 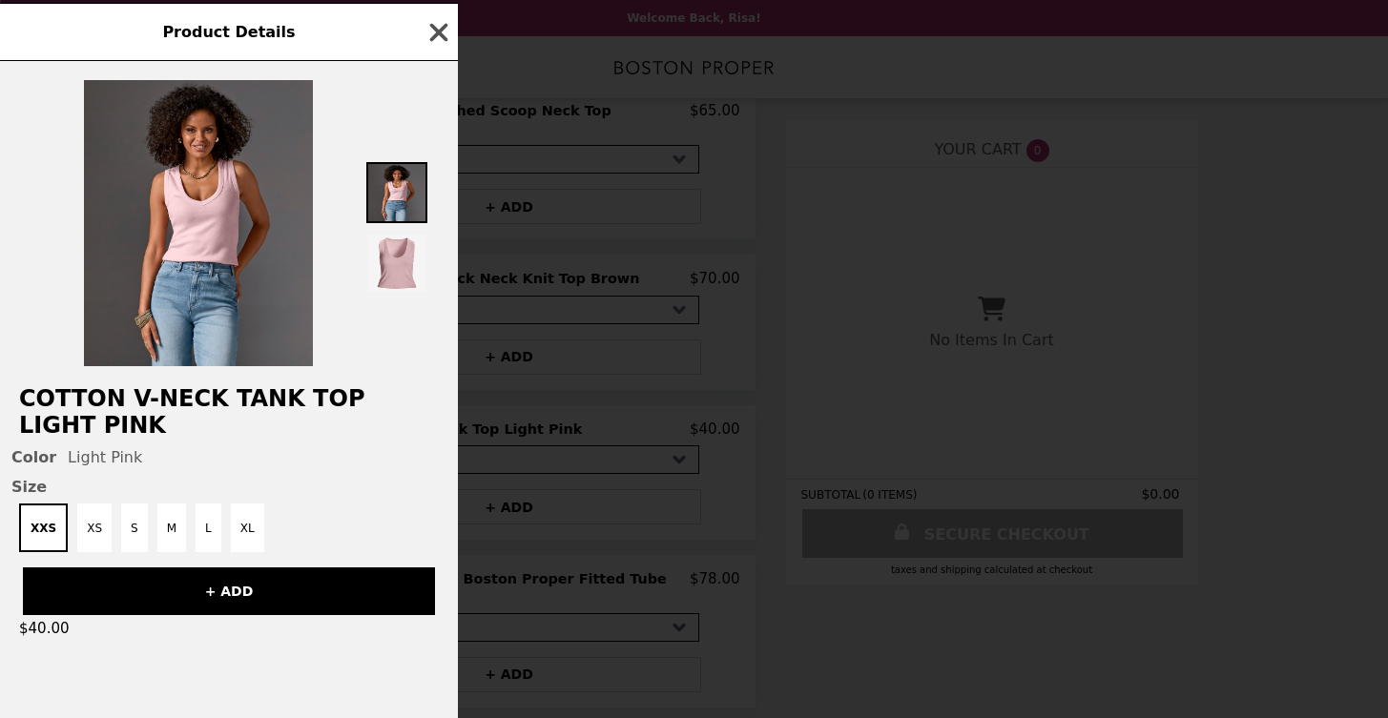 What do you see at coordinates (43, 528) in the screenshot?
I see `button: XXS` at bounding box center [43, 528].